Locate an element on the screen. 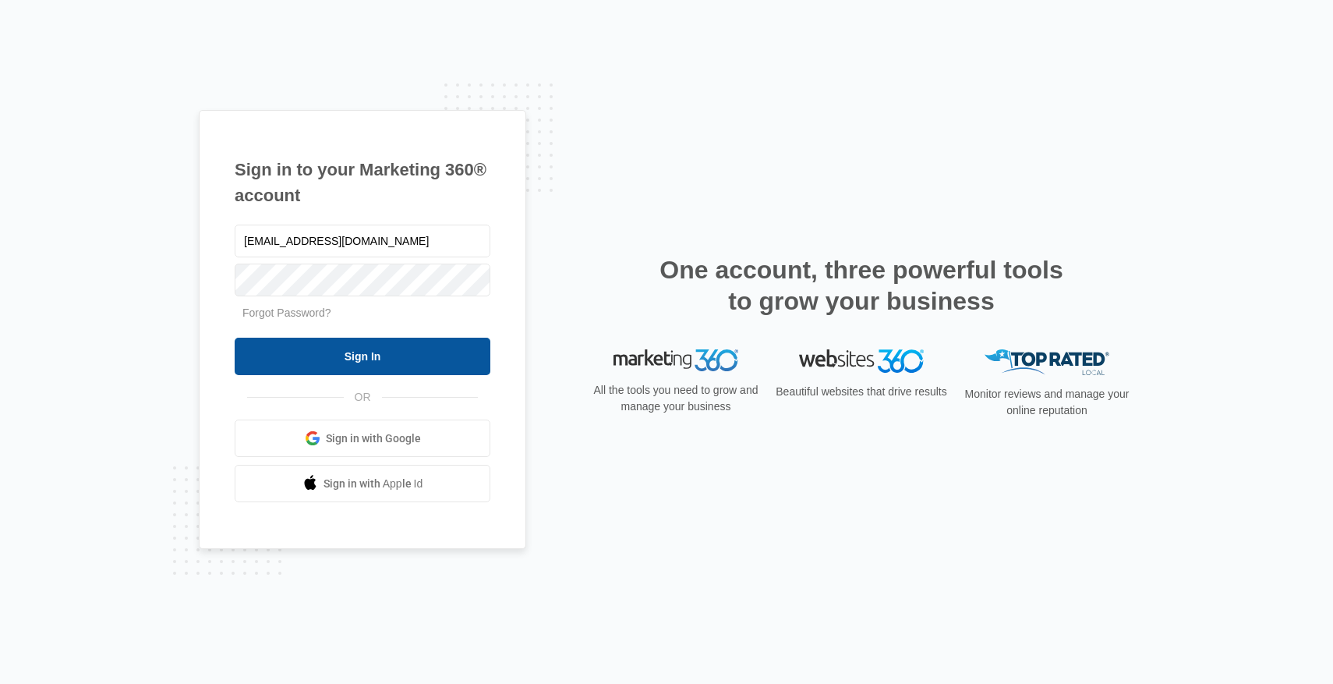 Image resolution: width=1333 pixels, height=684 pixels. input: Email is located at coordinates (363, 241).